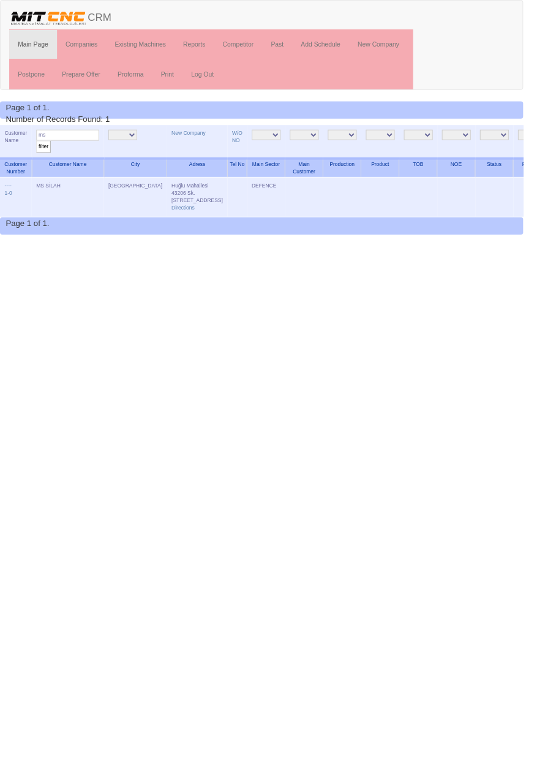 This screenshot has height=773, width=556. What do you see at coordinates (525, 178) in the screenshot?
I see `th: Status` at bounding box center [525, 178].